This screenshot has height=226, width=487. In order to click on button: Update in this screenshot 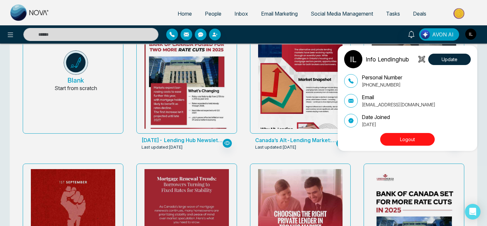, I will do `click(450, 59)`.